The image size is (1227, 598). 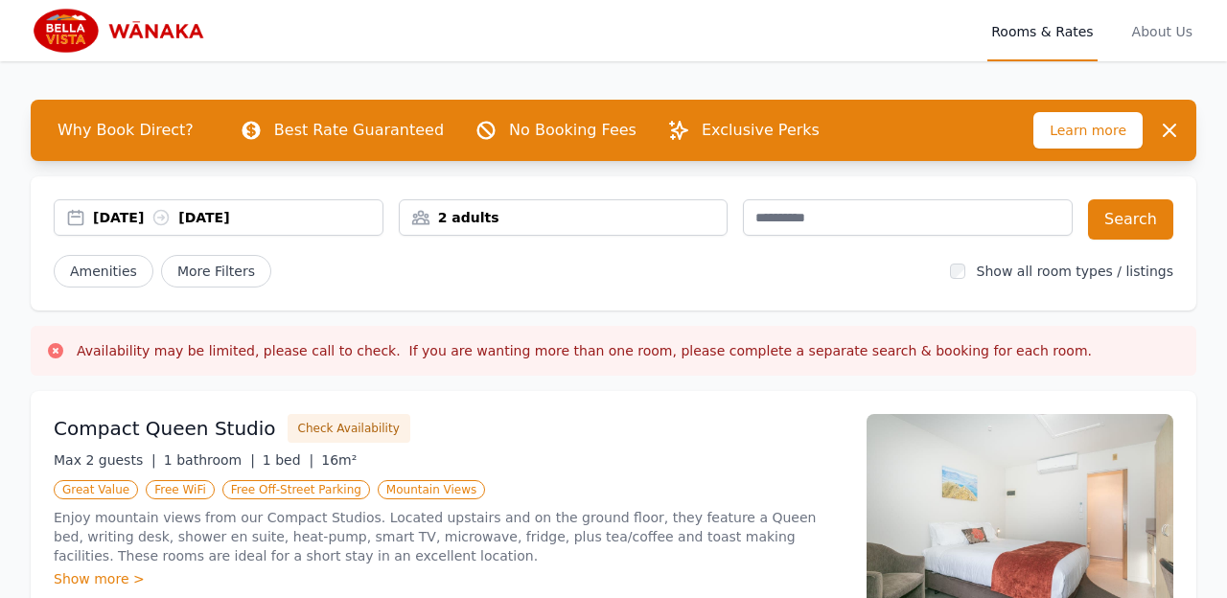 I want to click on button: Search, so click(x=1130, y=219).